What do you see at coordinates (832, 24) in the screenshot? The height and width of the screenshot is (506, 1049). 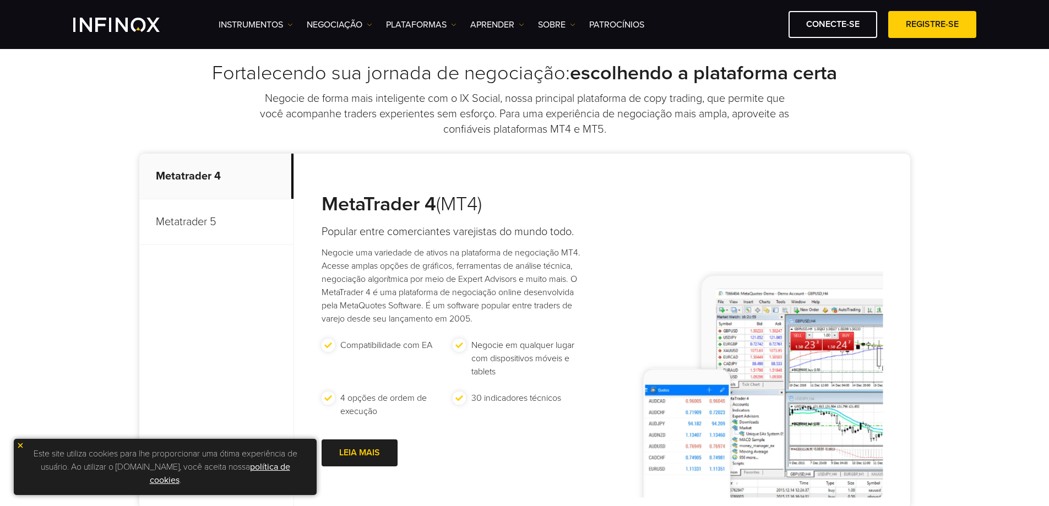 I see `a: CONECTE-SE` at bounding box center [832, 24].